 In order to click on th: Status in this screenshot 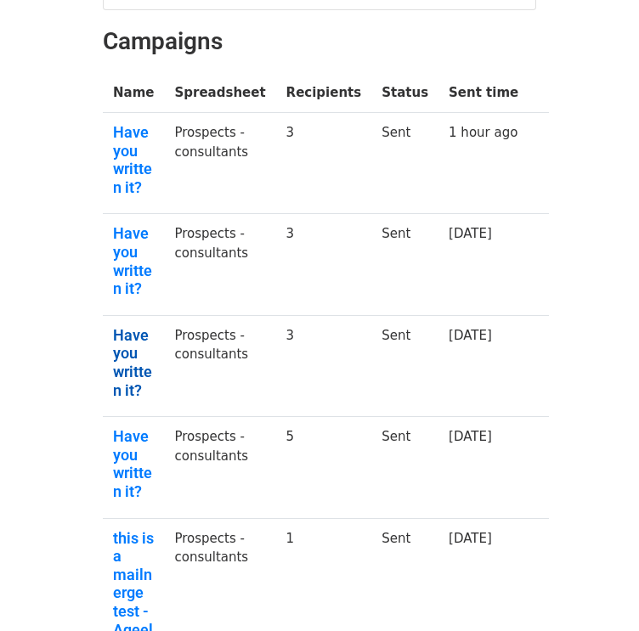, I will do `click(404, 93)`.